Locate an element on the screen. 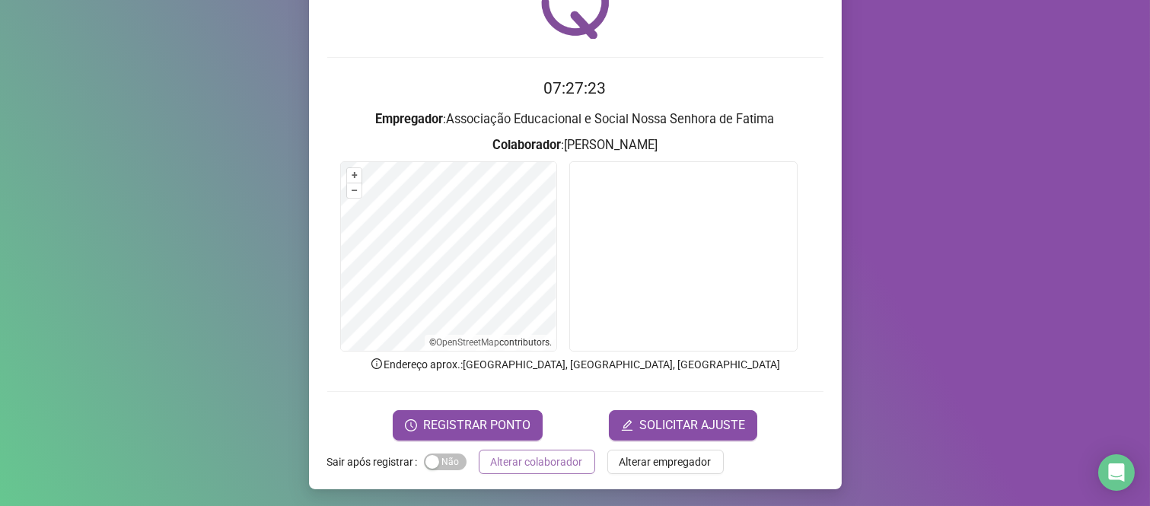 The width and height of the screenshot is (1150, 506). button: Alterar colaborador is located at coordinates (537, 462).